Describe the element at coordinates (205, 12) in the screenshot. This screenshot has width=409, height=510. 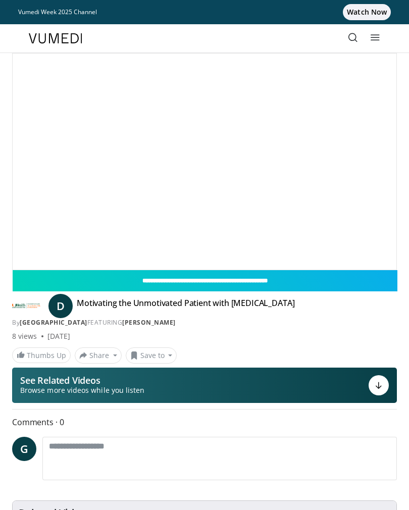
I see `a: Vumedi Week 2025 ChannelWatch Now` at that location.